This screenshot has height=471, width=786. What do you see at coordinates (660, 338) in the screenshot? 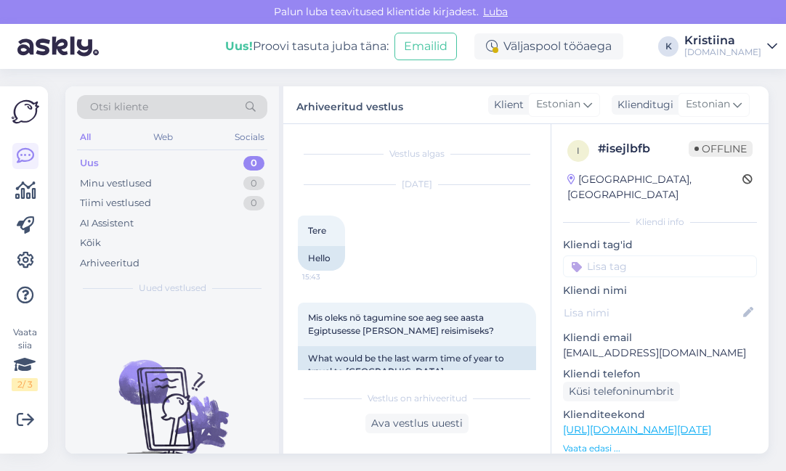
I see `p: Kliendi email` at bounding box center [660, 338].